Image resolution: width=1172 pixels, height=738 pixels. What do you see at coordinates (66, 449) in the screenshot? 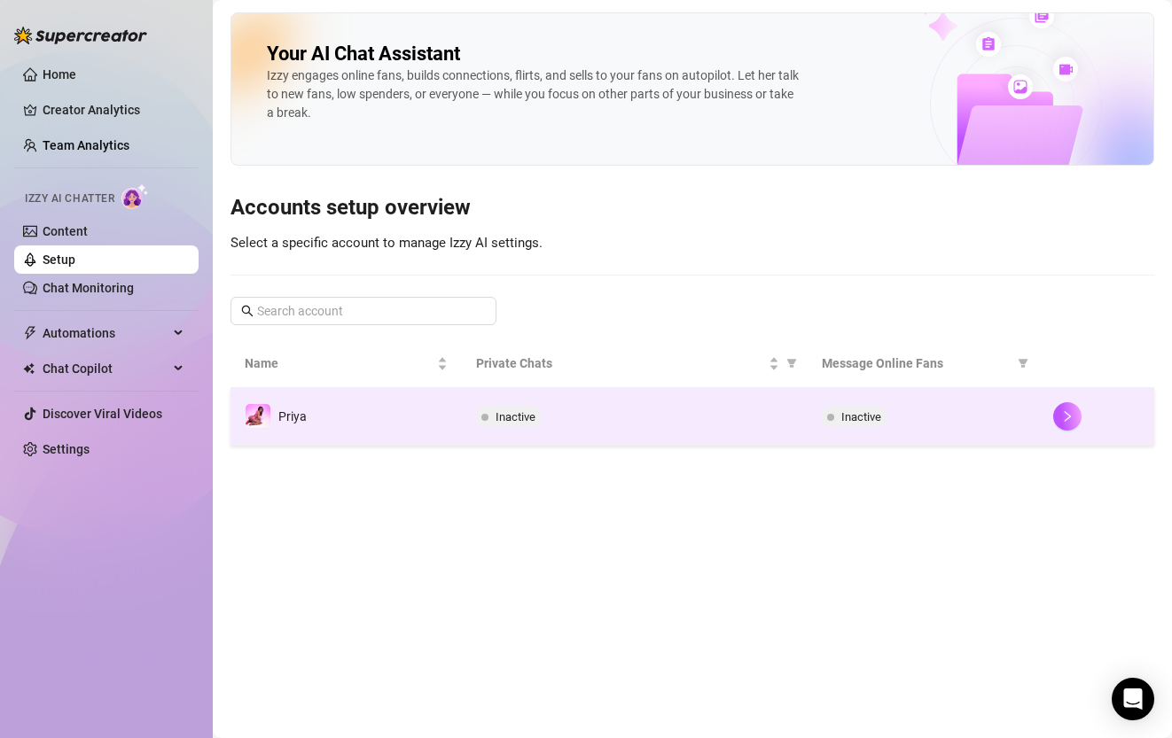
I see `a: Settings` at bounding box center [66, 449].